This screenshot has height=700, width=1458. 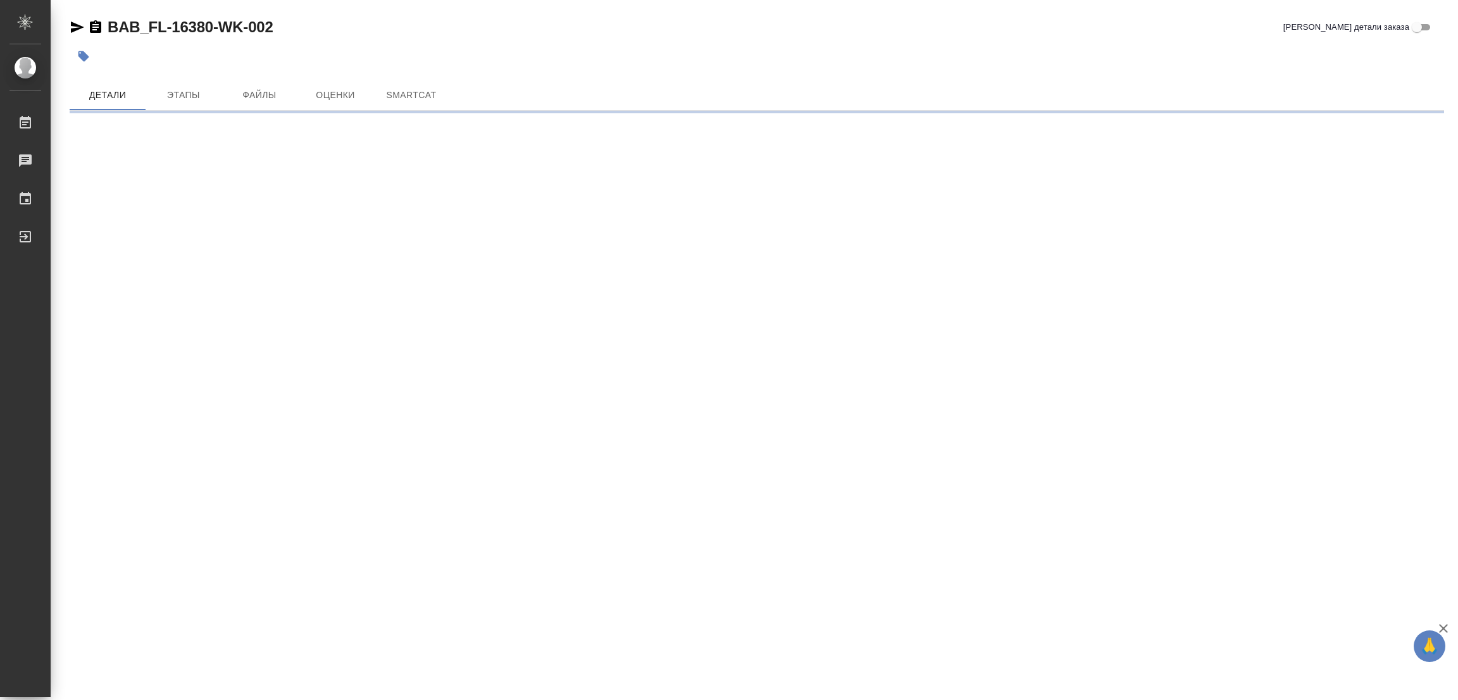 What do you see at coordinates (108, 95) in the screenshot?
I see `span: Детали` at bounding box center [108, 95].